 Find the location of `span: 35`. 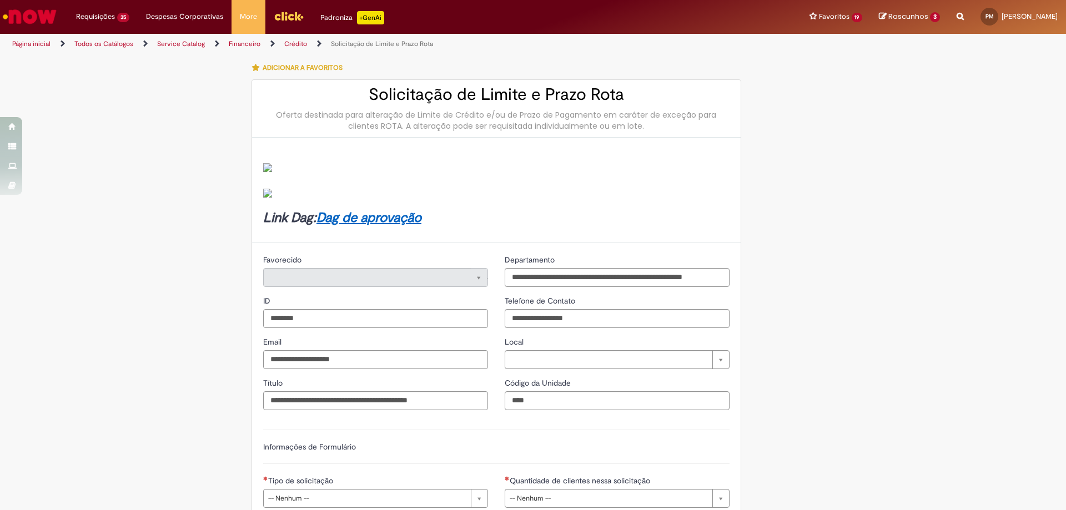

span: 35 is located at coordinates (123, 17).